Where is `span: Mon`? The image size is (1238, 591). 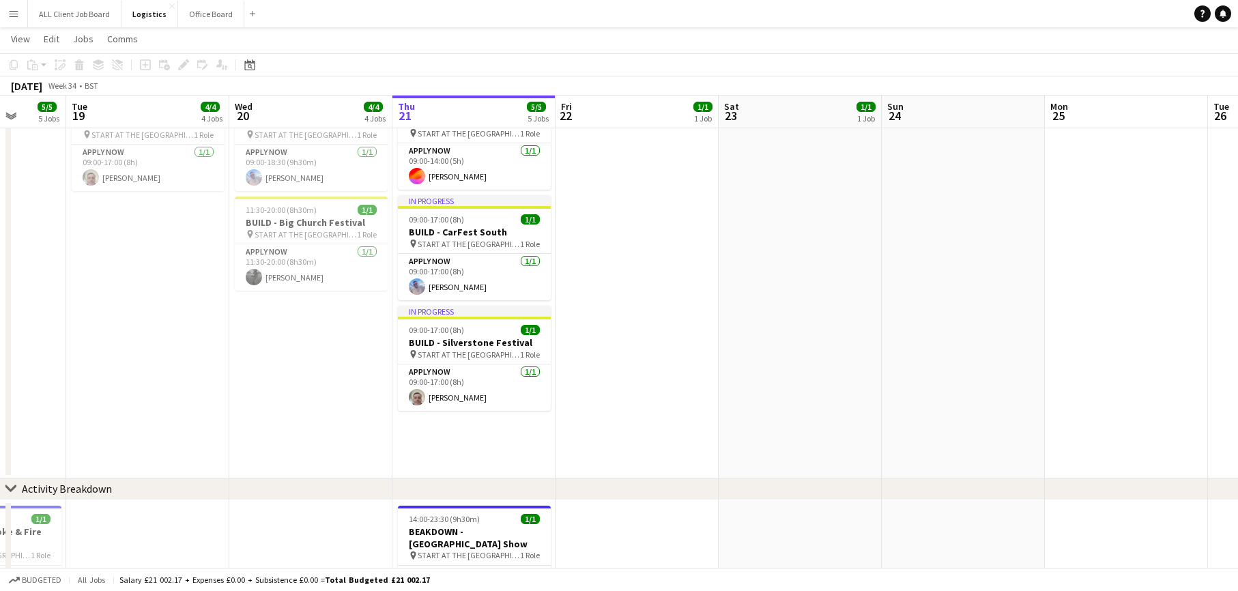 span: Mon is located at coordinates (1059, 106).